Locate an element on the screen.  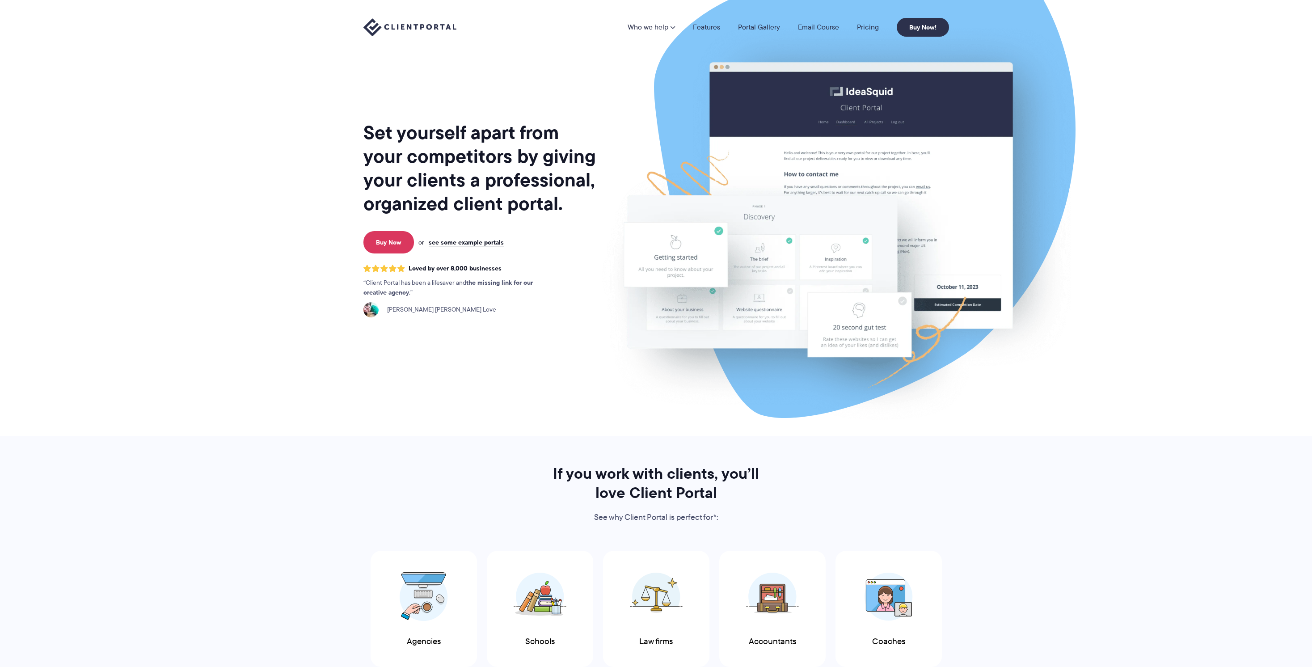
span: Law firms is located at coordinates (656, 642).